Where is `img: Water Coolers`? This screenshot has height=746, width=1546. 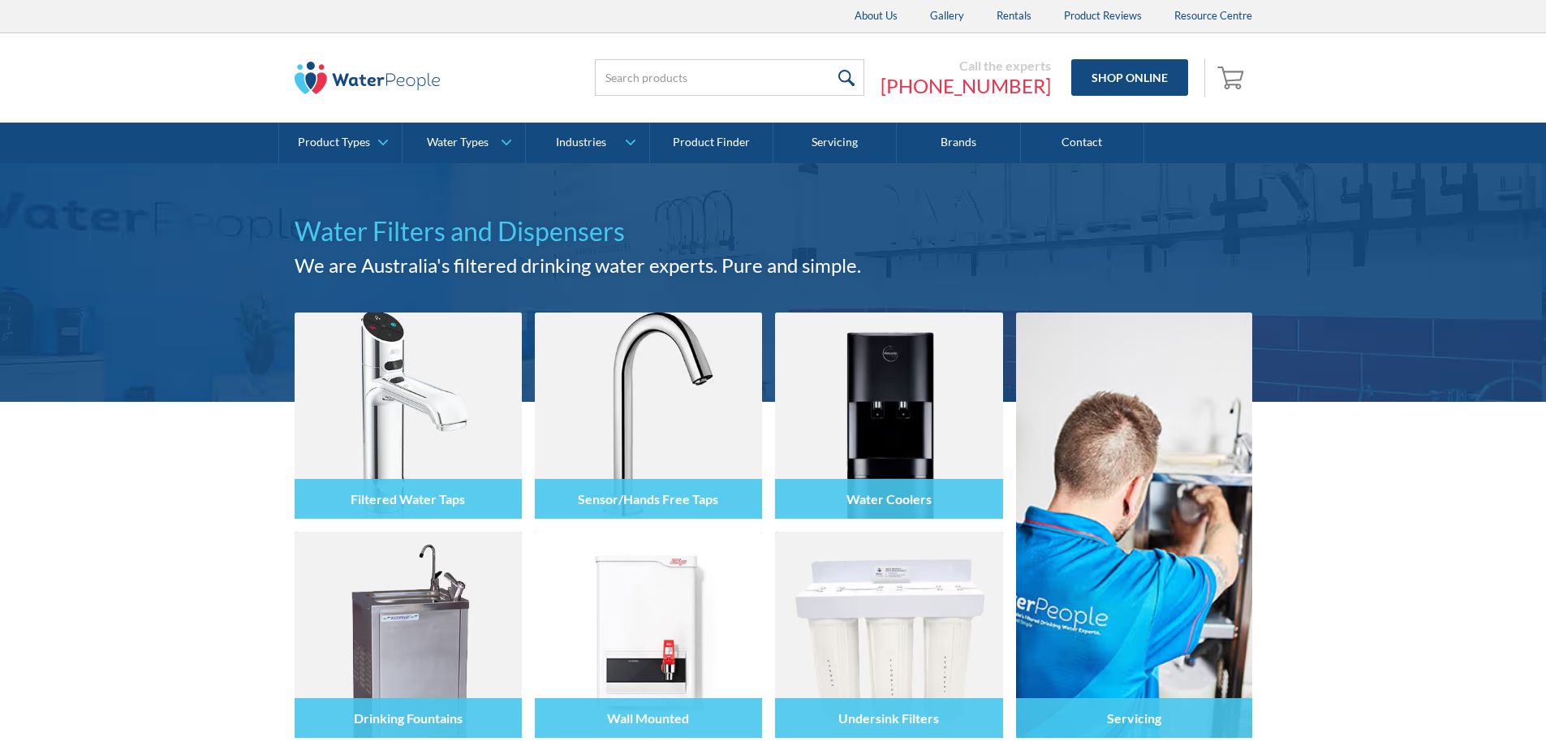
img: Water Coolers is located at coordinates (889, 415).